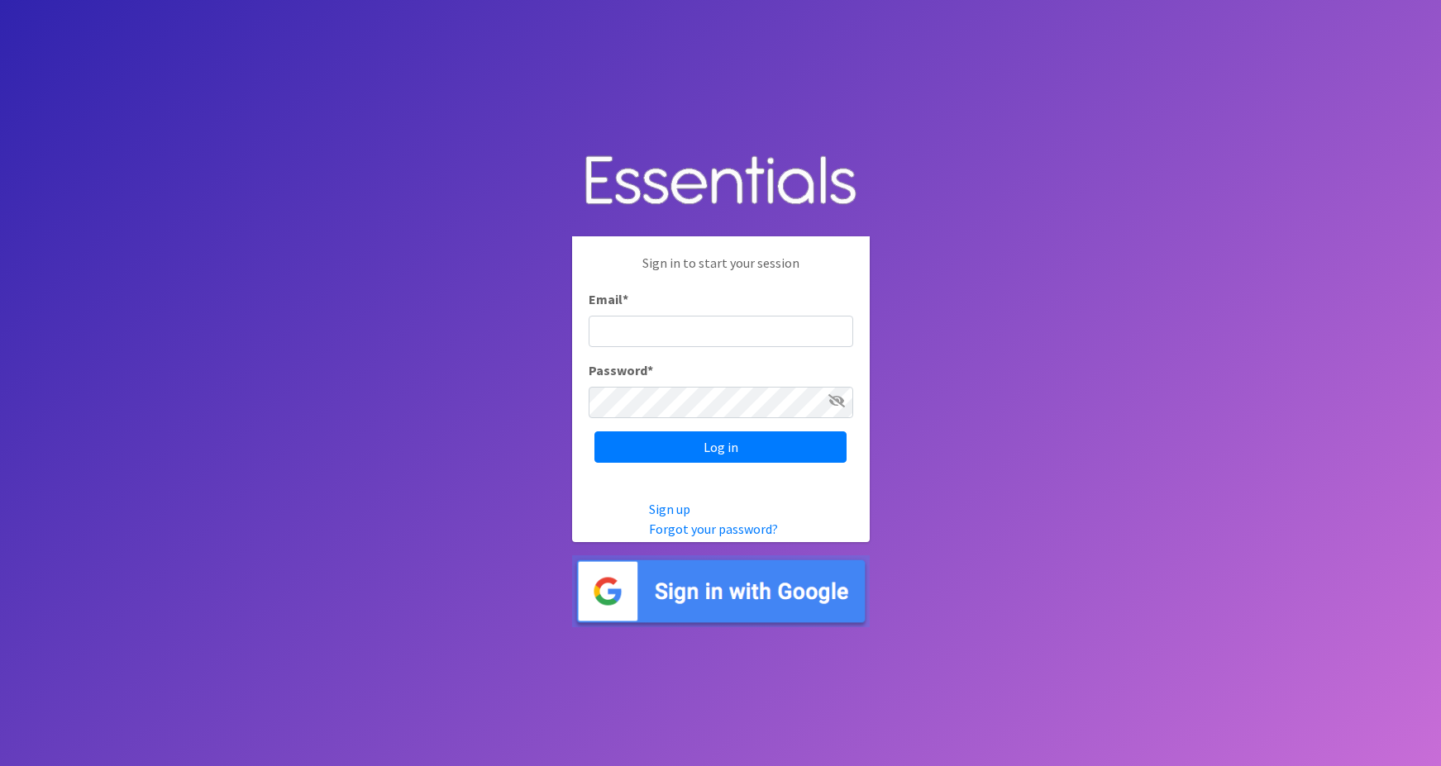 The width and height of the screenshot is (1441, 766). Describe the element at coordinates (720, 447) in the screenshot. I see `input: Log in` at that location.